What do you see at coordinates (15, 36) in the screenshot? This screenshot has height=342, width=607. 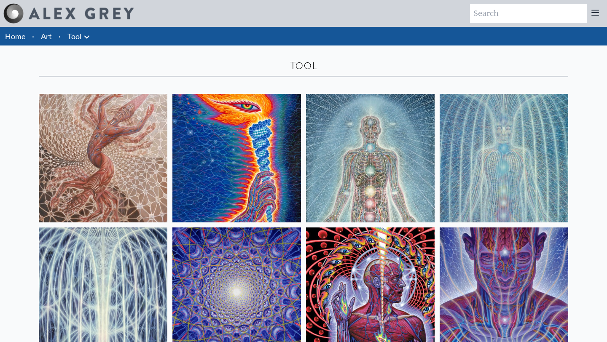 I see `a: Home` at bounding box center [15, 36].